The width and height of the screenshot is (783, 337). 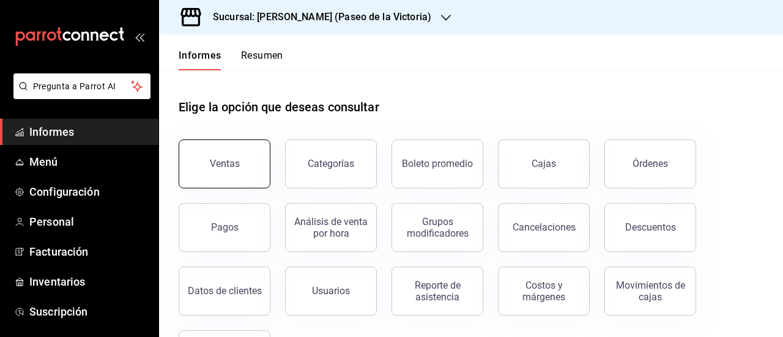 I want to click on font: Cajas, so click(x=544, y=163).